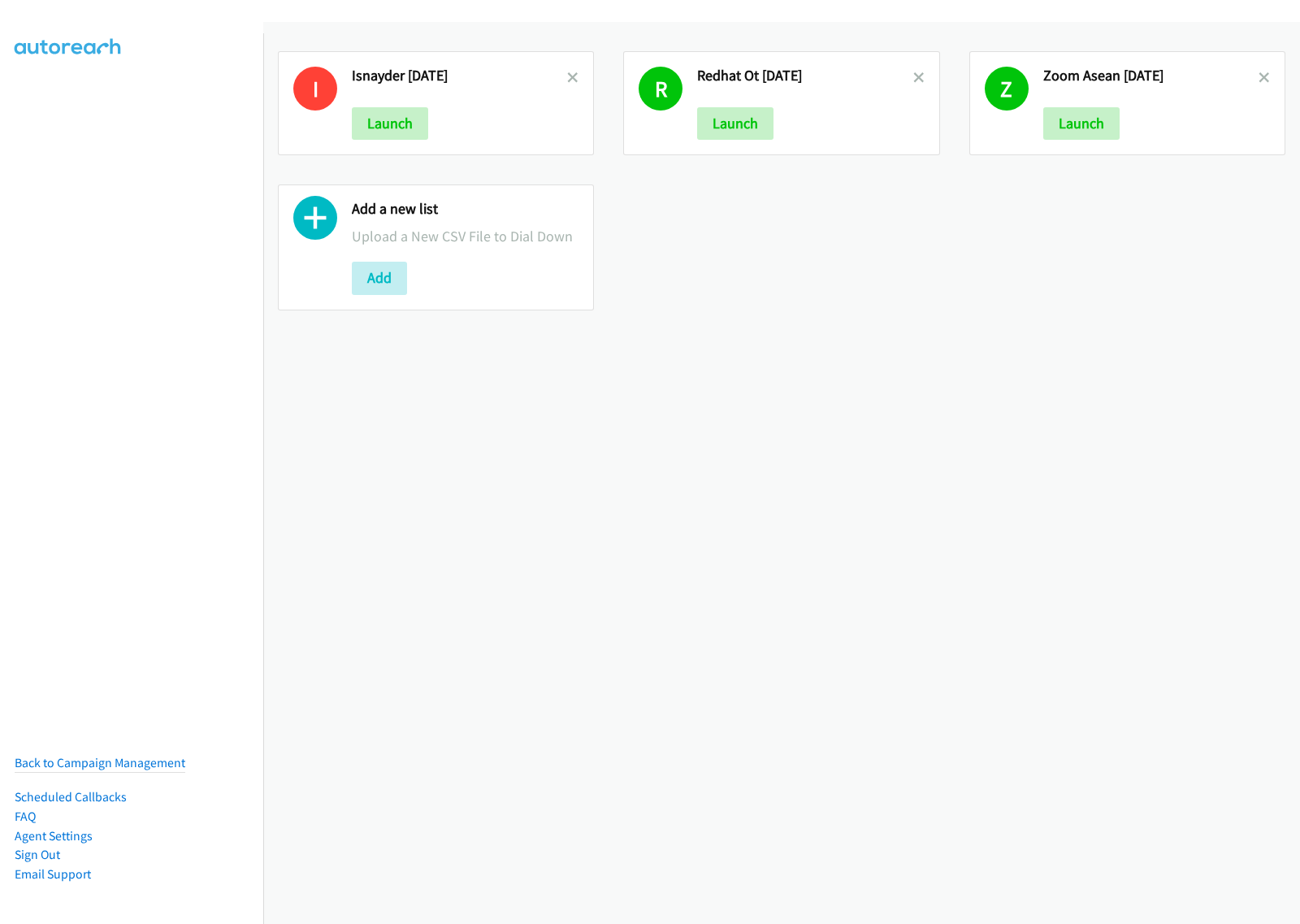 The image size is (1300, 924). Describe the element at coordinates (53, 874) in the screenshot. I see `a: Email Support` at that location.